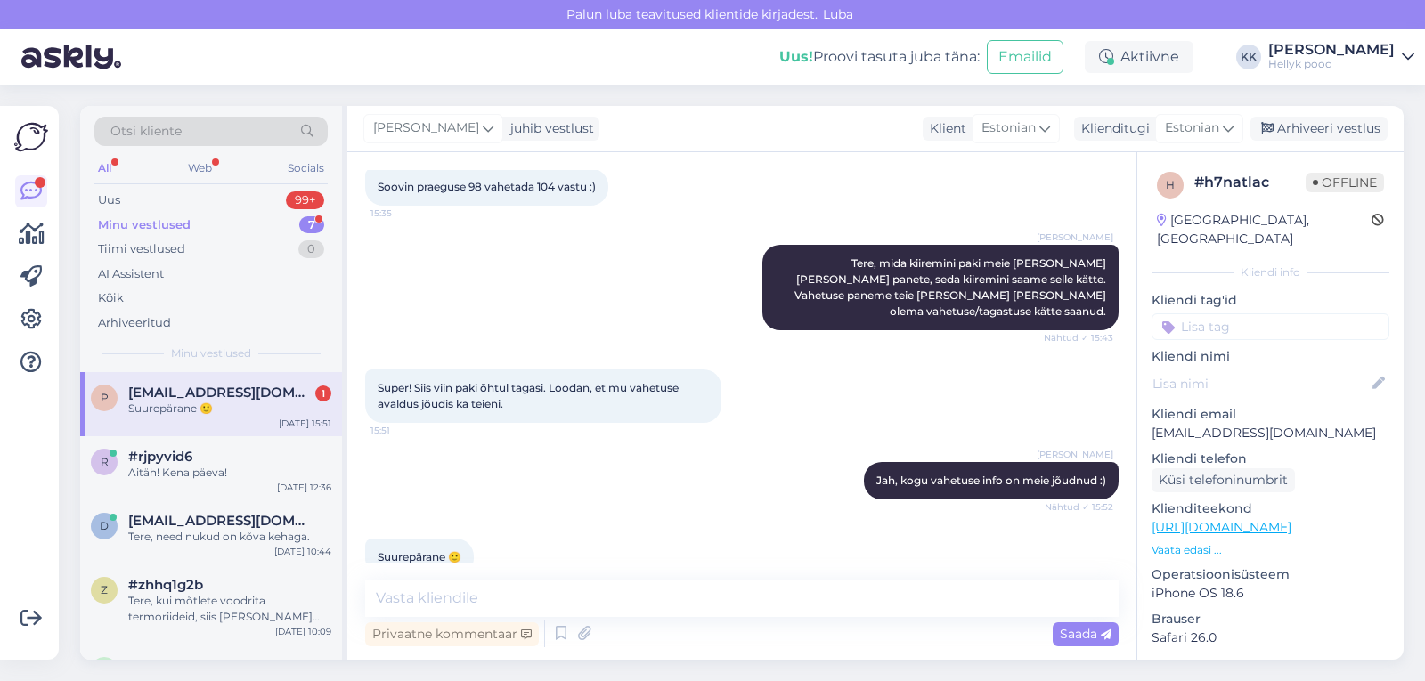 The height and width of the screenshot is (681, 1425). I want to click on p: Kliendi tag'id, so click(1270, 300).